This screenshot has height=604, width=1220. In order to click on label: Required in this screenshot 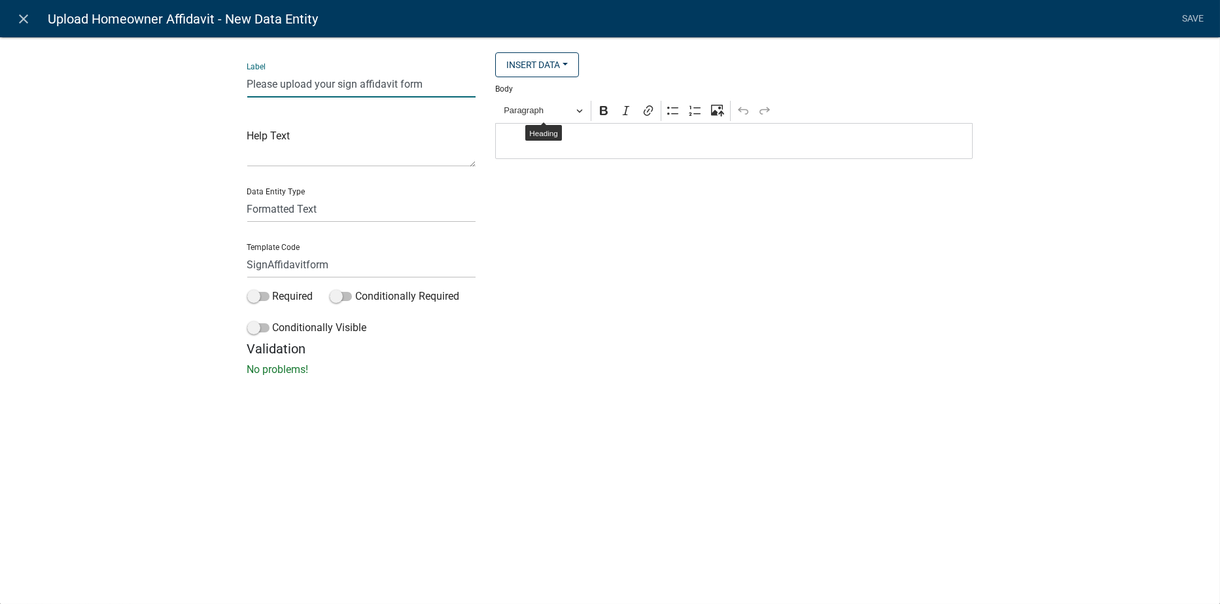, I will do `click(280, 296)`.